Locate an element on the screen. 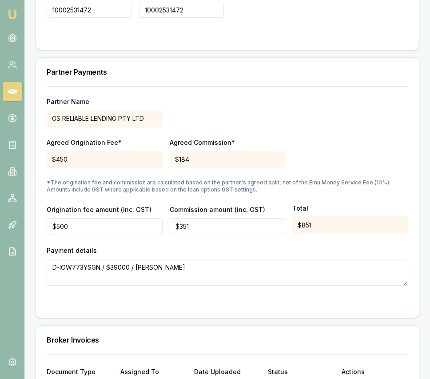 The image size is (430, 379). div: Document Type is located at coordinates (80, 372).